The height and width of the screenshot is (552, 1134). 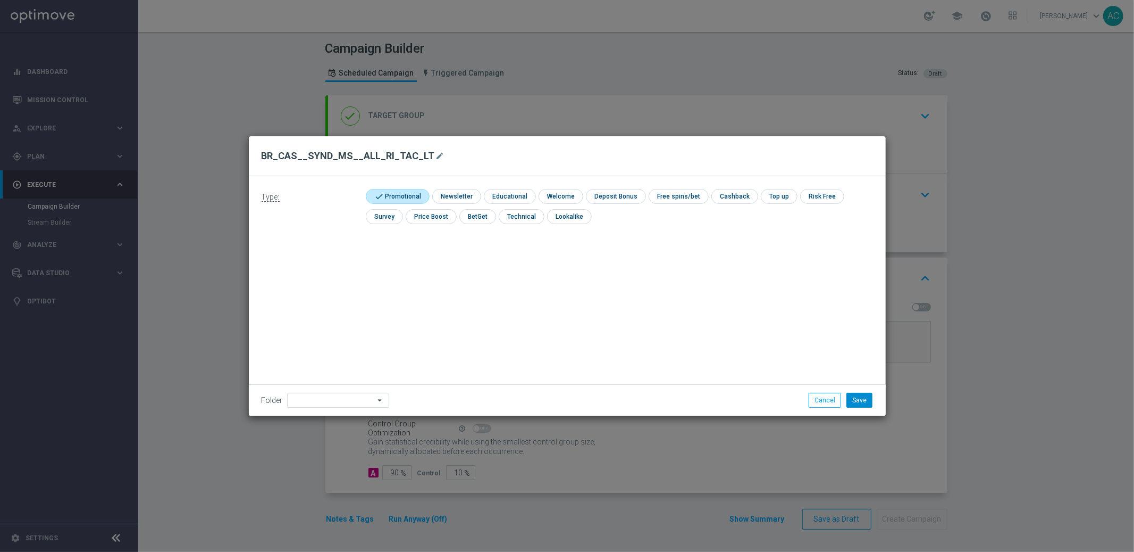 What do you see at coordinates (860, 400) in the screenshot?
I see `button: Save` at bounding box center [860, 400].